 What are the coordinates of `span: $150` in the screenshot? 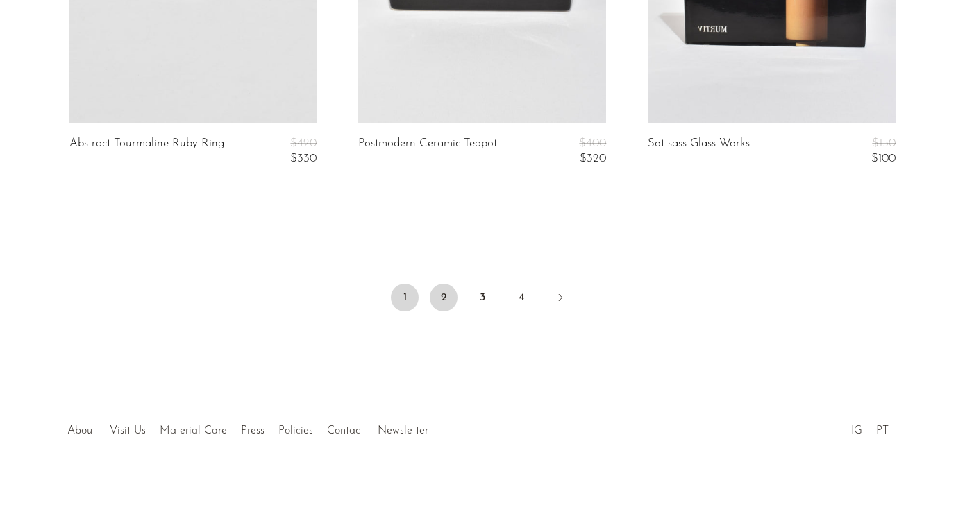 It's located at (883, 143).